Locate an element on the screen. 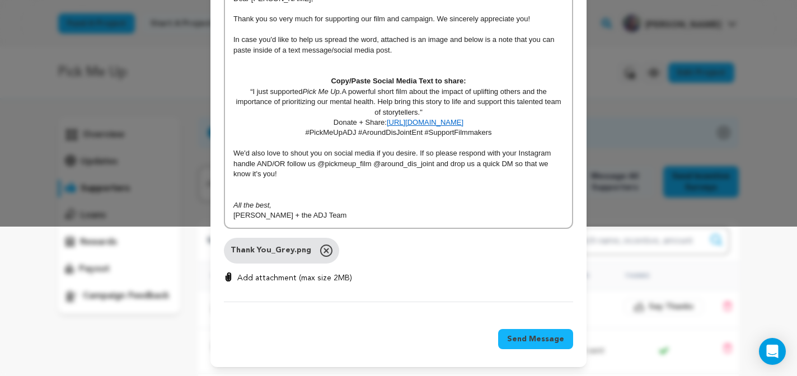 Image resolution: width=797 pixels, height=376 pixels. span: Send Message is located at coordinates (535, 339).